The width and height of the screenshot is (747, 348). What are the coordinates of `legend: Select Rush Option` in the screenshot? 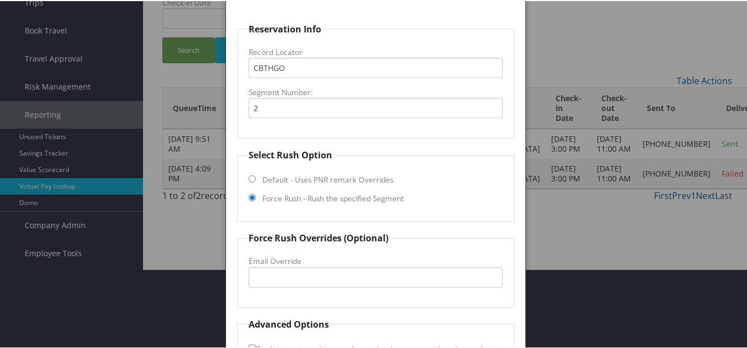 It's located at (290, 154).